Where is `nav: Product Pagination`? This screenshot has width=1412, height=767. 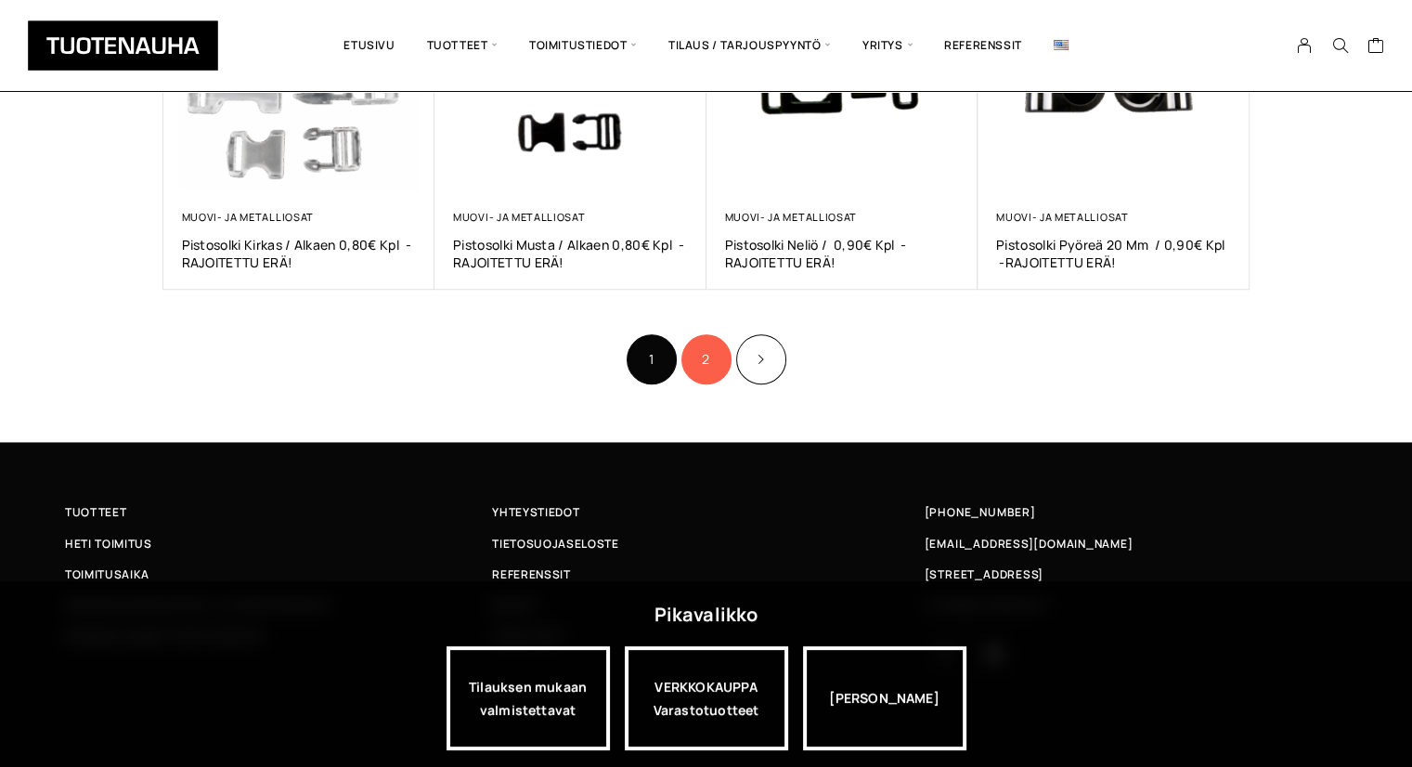 nav: Product Pagination is located at coordinates (706, 358).